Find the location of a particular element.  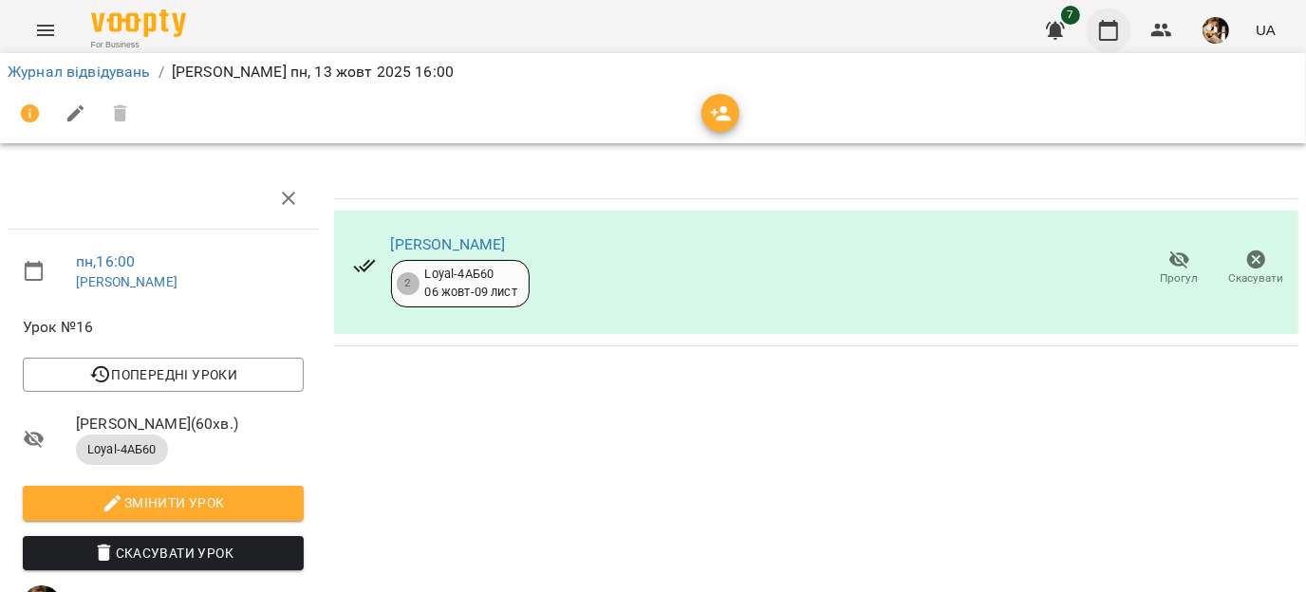

button: Скасувати is located at coordinates (1255, 269).